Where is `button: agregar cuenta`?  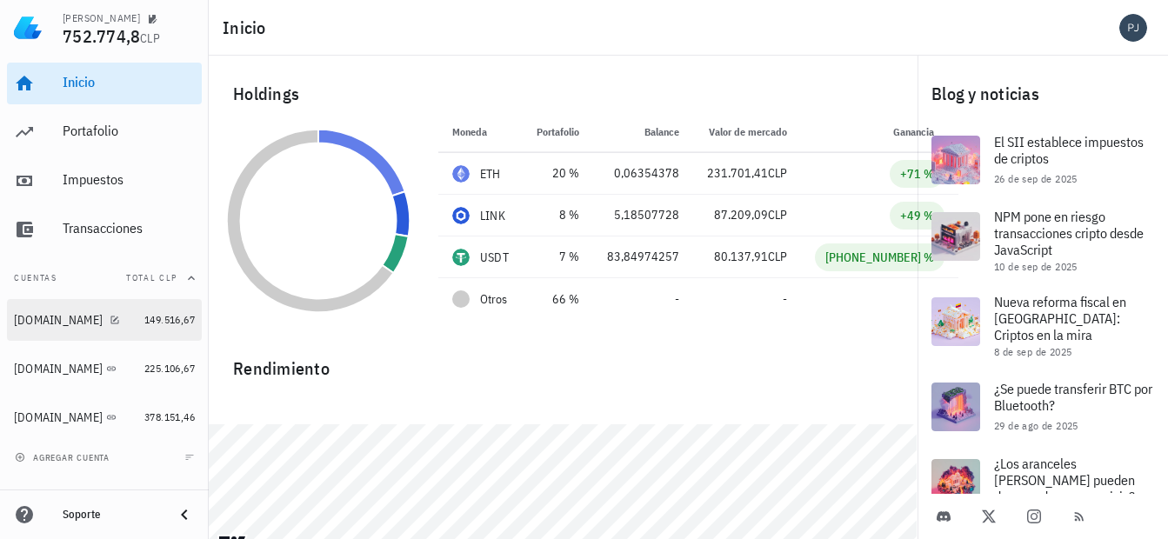
button: agregar cuenta is located at coordinates (63, 457).